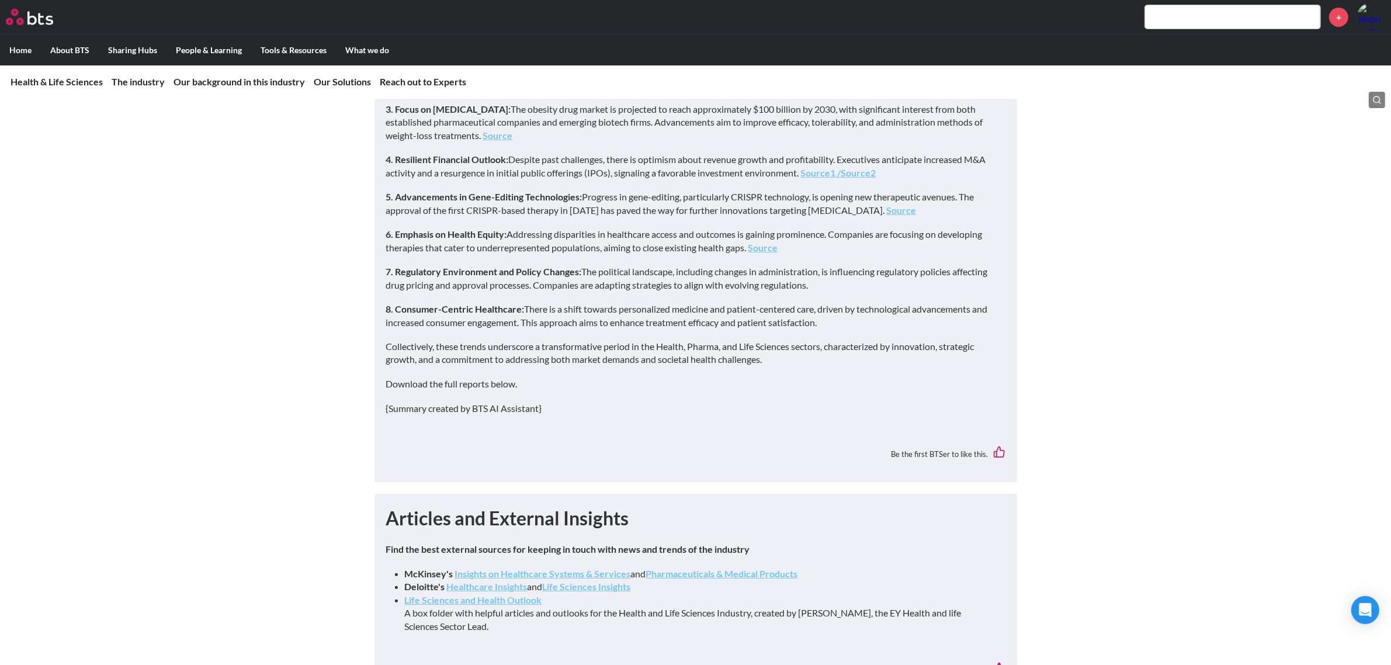  What do you see at coordinates (57, 81) in the screenshot?
I see `a: Health & Life Sciences` at bounding box center [57, 81].